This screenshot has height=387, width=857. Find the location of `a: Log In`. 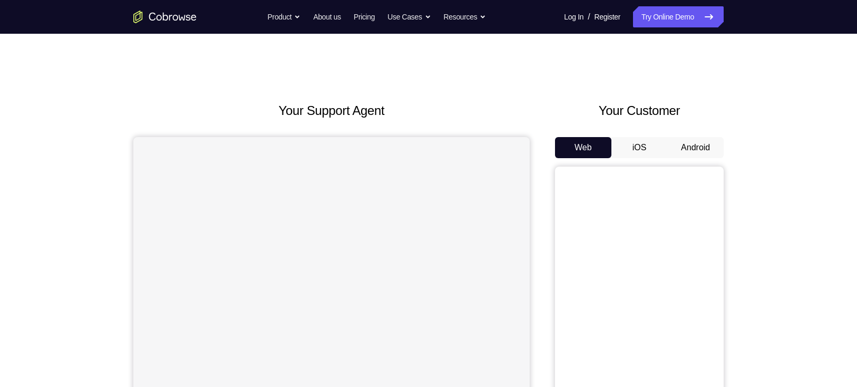

a: Log In is located at coordinates (574, 17).